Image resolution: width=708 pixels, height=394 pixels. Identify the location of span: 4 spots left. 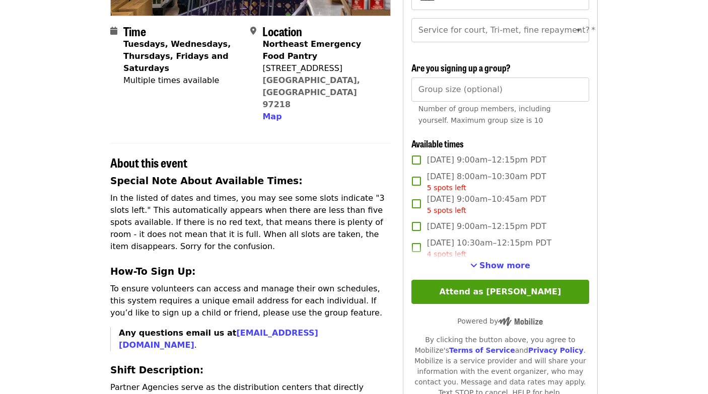
(447, 254).